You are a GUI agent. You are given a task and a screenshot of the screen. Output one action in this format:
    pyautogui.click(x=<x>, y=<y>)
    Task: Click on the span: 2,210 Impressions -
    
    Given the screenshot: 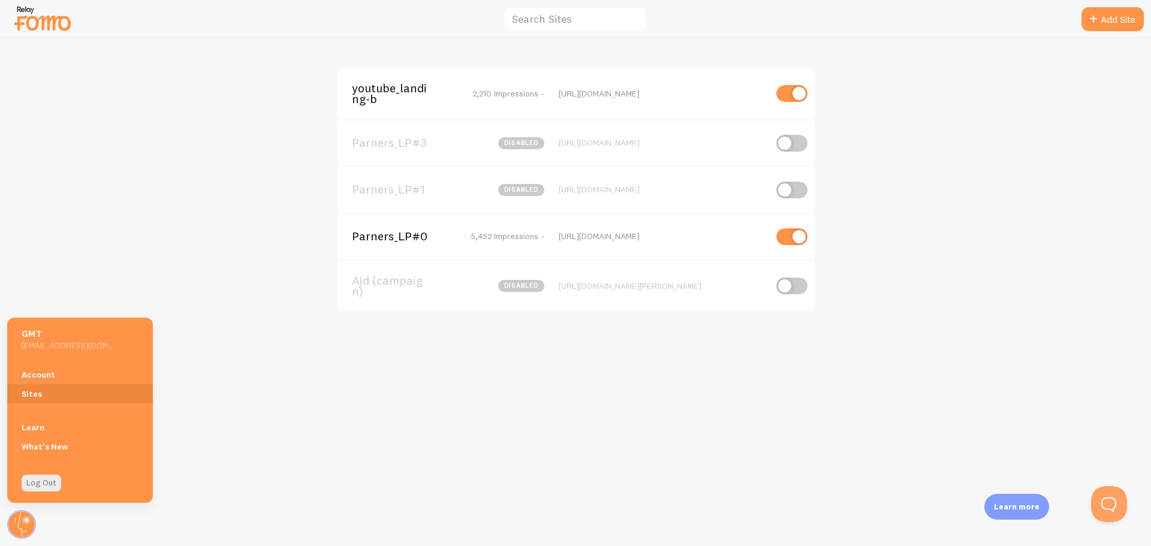 What is the action you would take?
    pyautogui.click(x=508, y=94)
    